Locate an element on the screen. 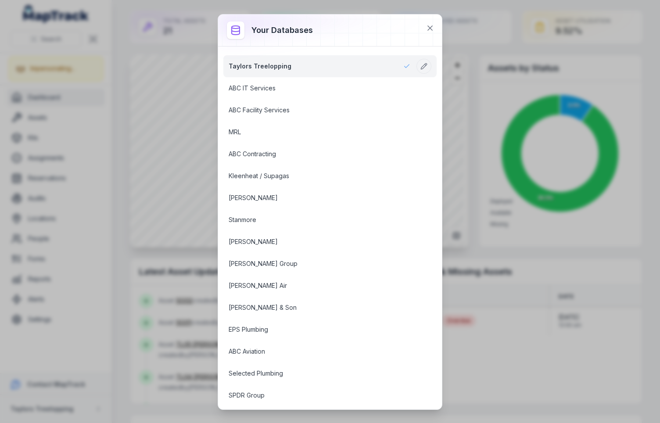  a: Taylors Treelopping is located at coordinates (320, 66).